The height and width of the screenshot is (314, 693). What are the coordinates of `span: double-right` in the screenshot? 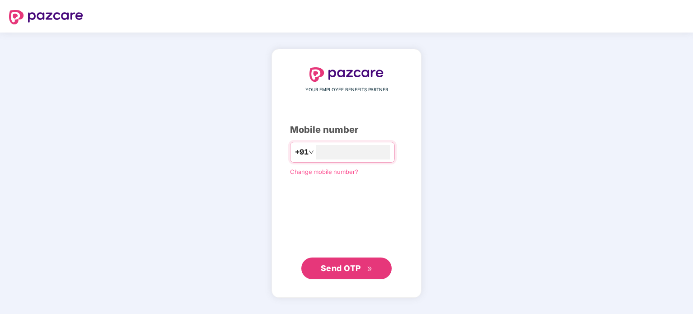 It's located at (370, 269).